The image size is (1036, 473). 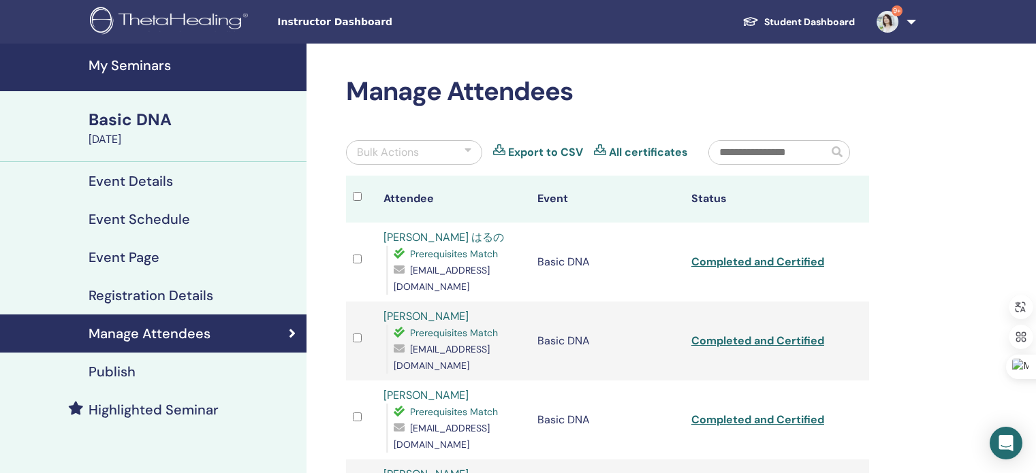 I want to click on th: Event, so click(x=608, y=199).